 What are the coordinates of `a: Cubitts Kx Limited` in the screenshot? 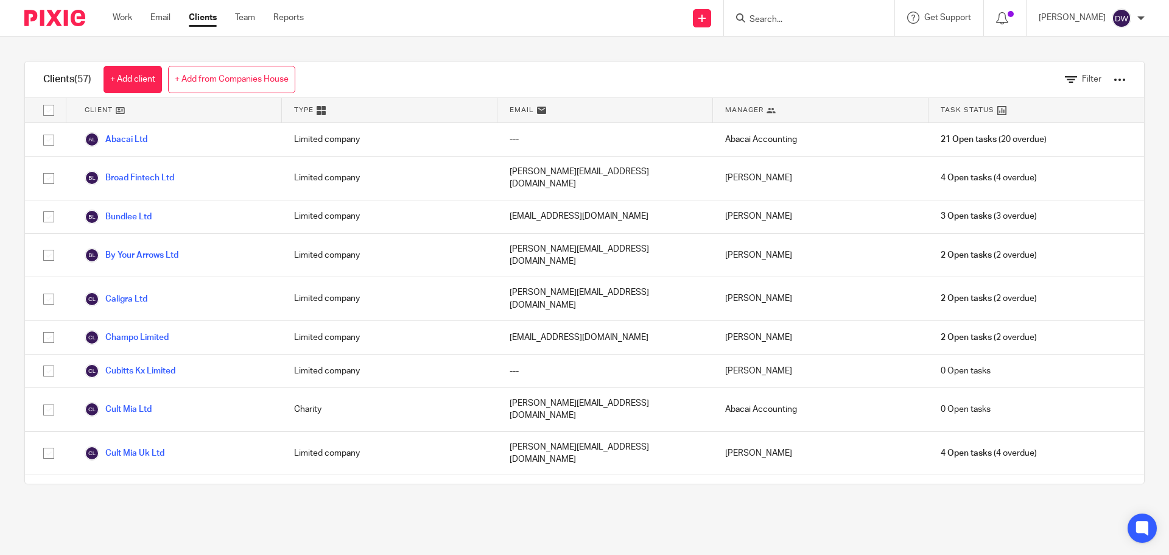 It's located at (130, 371).